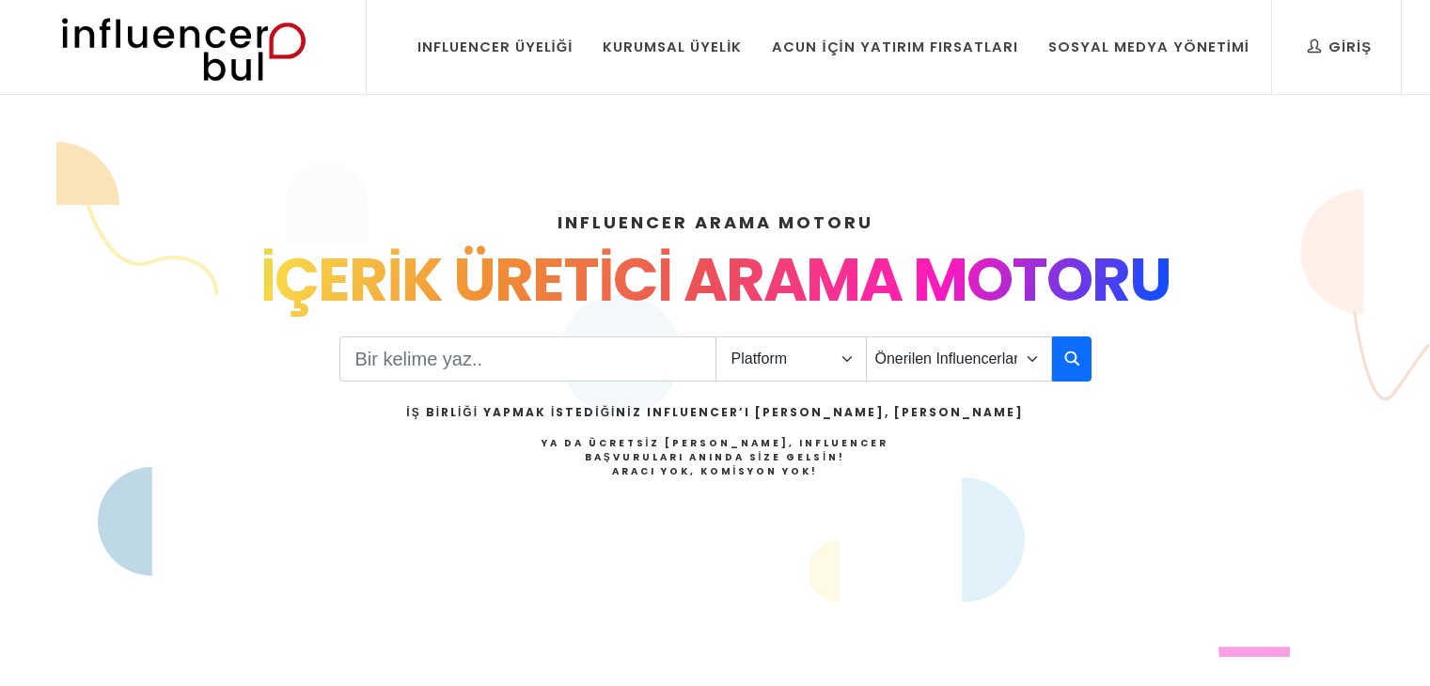 This screenshot has width=1430, height=686. I want to click on h4: INFLUENCER ARAMA MOTORU, so click(715, 222).